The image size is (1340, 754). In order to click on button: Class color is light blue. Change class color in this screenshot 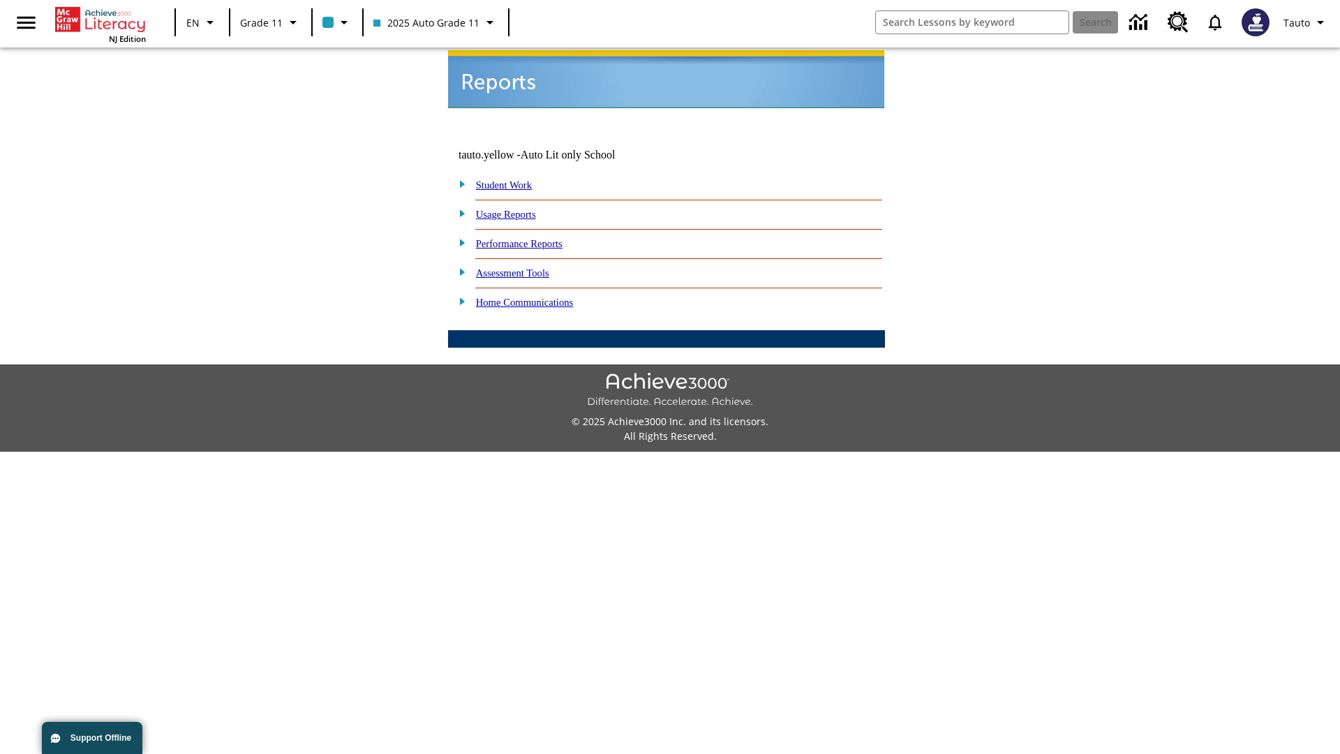, I will do `click(337, 22)`.